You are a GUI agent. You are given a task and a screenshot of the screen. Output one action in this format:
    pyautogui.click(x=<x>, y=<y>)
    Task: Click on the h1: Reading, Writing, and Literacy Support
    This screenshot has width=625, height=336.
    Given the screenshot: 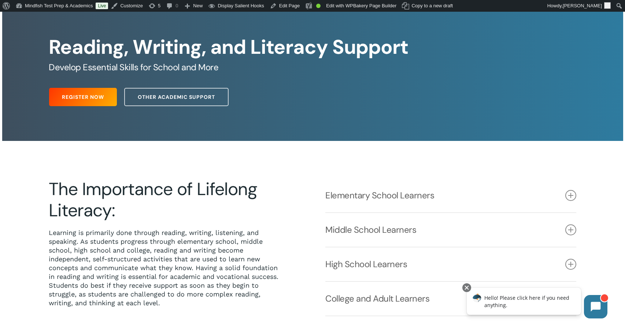 What is the action you would take?
    pyautogui.click(x=312, y=47)
    